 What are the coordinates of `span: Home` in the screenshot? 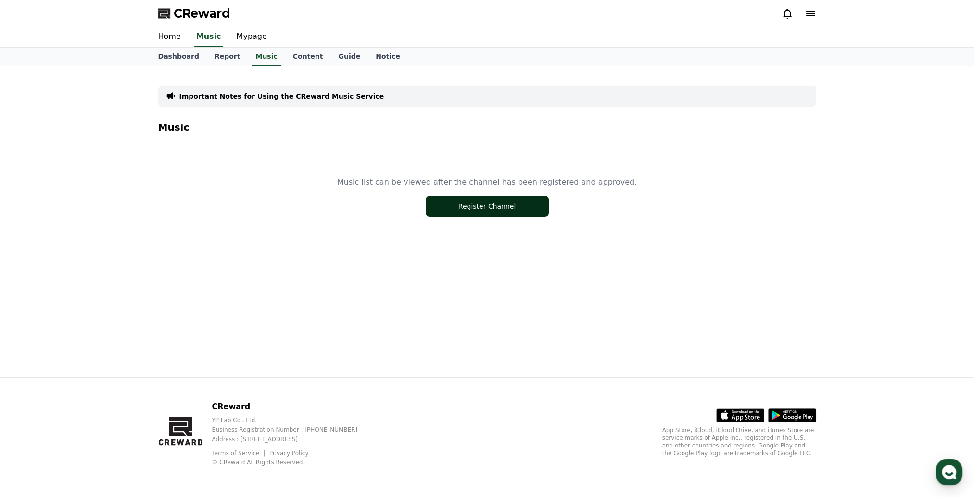 It's located at (33, 323).